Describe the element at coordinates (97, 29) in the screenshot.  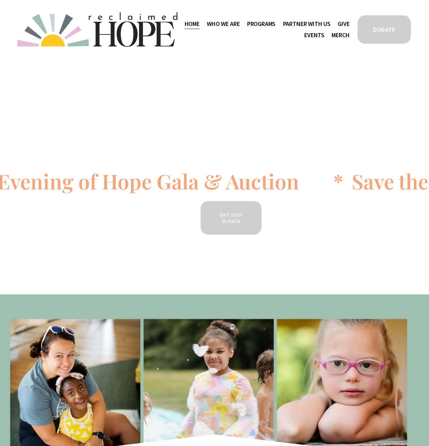
I see `img: Reclaimed Hope Initiative` at that location.